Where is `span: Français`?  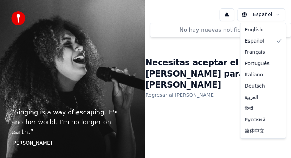 span: Français is located at coordinates (255, 52).